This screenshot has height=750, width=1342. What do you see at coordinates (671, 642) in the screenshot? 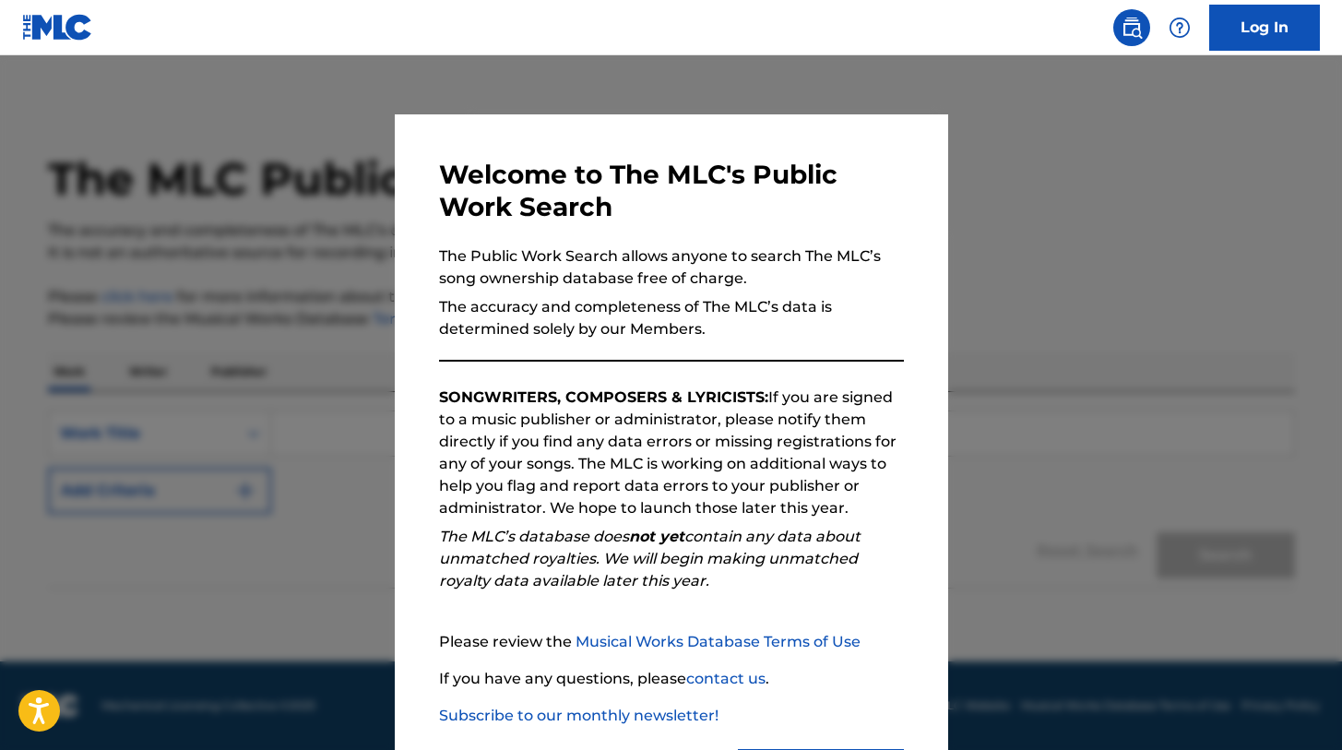
I see `p: Please review the` at bounding box center [671, 642].